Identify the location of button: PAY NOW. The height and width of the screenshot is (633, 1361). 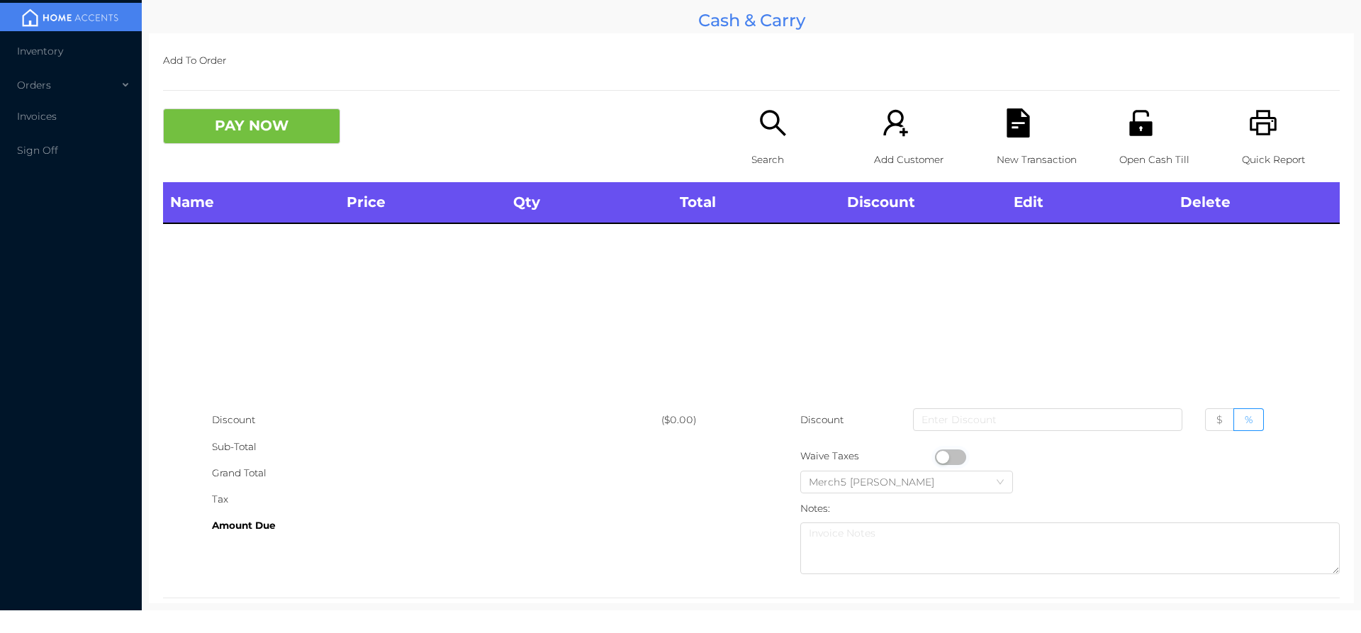
(252, 126).